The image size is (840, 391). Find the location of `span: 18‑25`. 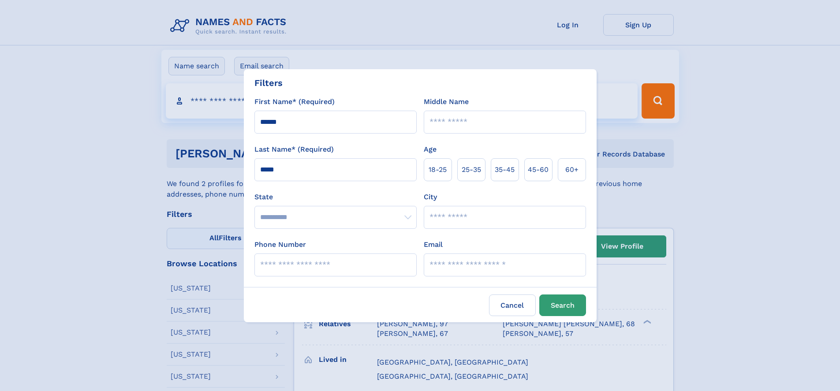

span: 18‑25 is located at coordinates (438, 170).